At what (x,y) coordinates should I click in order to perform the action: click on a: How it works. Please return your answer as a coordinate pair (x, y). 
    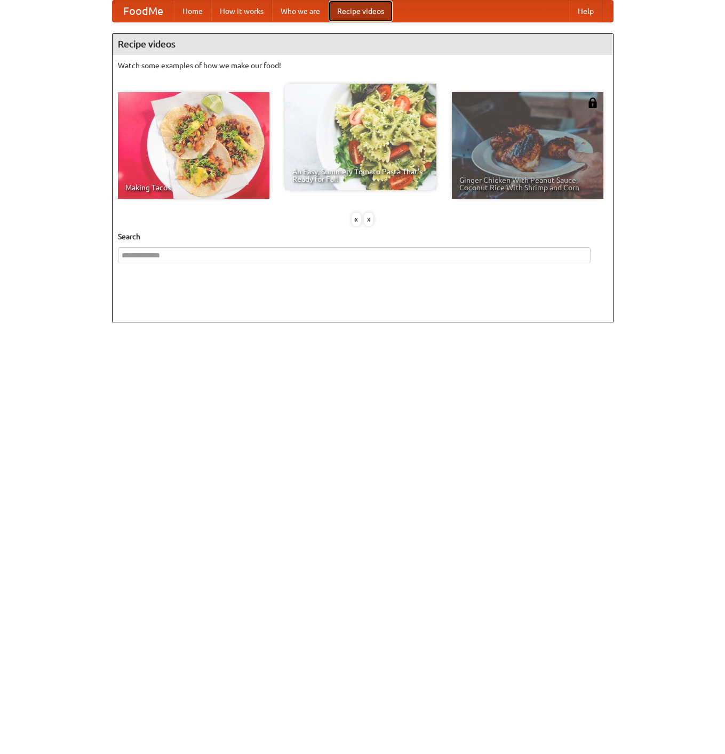
    Looking at the image, I should click on (242, 11).